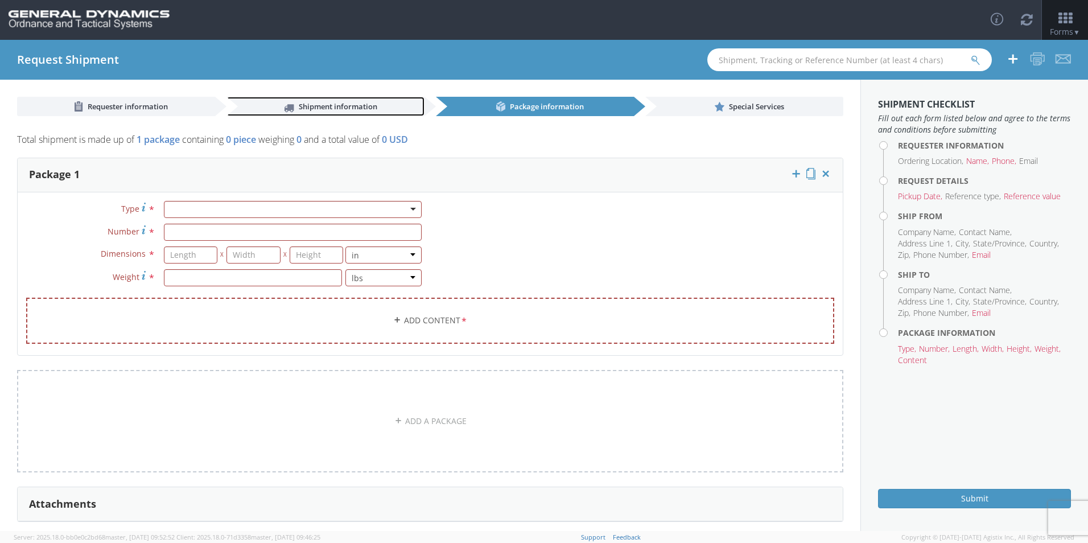  I want to click on span: Server: 2025.18.0-bb0e0c2bd68, so click(94, 537).